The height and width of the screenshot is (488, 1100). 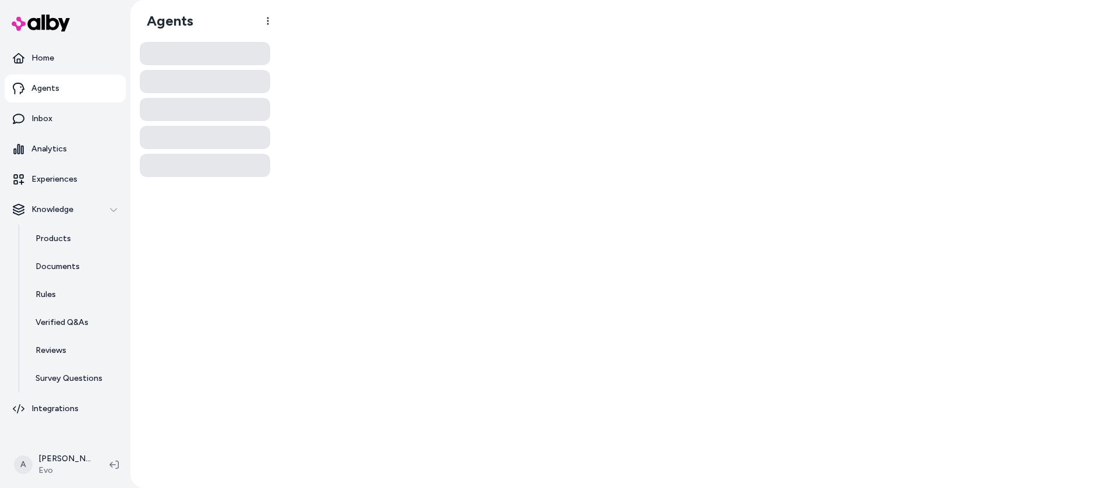 I want to click on p: Documents, so click(x=58, y=267).